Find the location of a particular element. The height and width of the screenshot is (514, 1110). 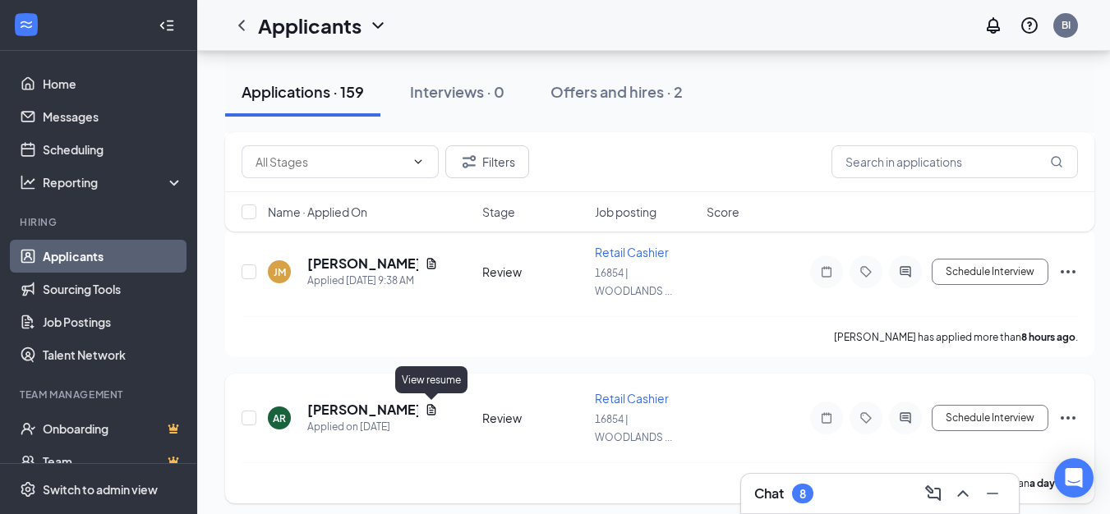

div: Switch to admin view is located at coordinates (100, 490).